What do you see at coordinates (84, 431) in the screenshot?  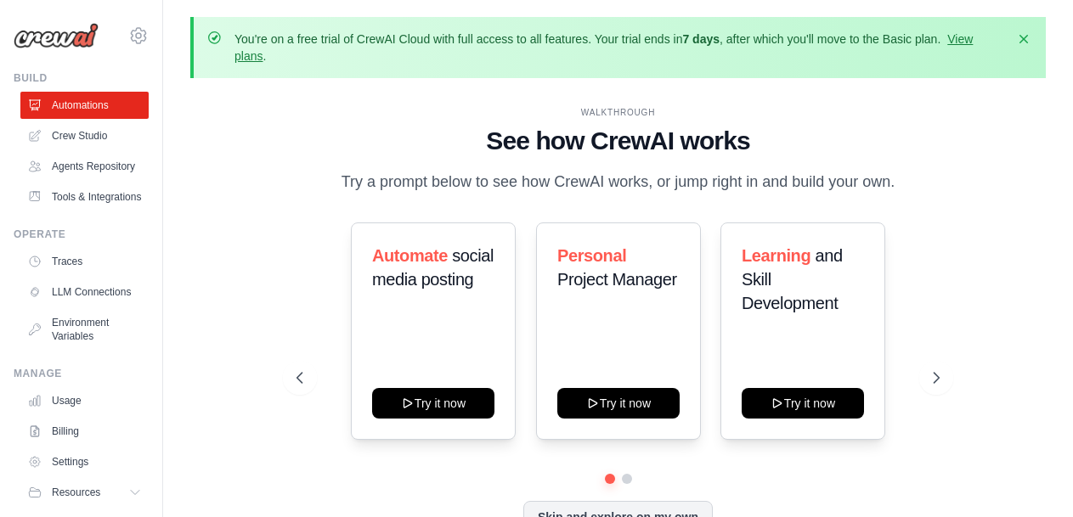 I see `a: Billing` at bounding box center [84, 431].